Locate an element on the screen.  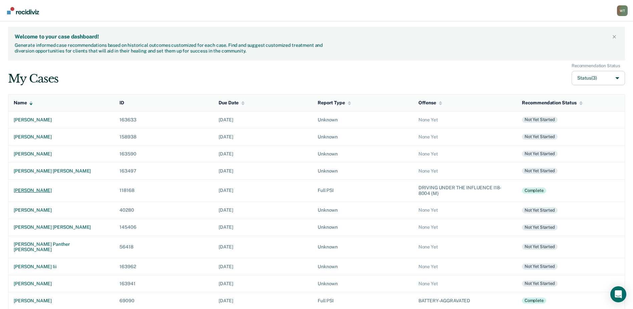
td: 145406 is located at coordinates (164, 227).